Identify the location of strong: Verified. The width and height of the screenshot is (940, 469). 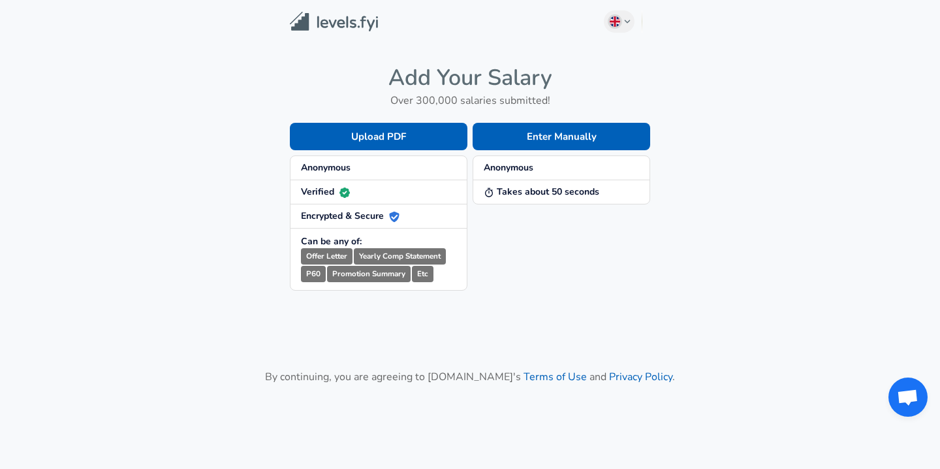
(325, 191).